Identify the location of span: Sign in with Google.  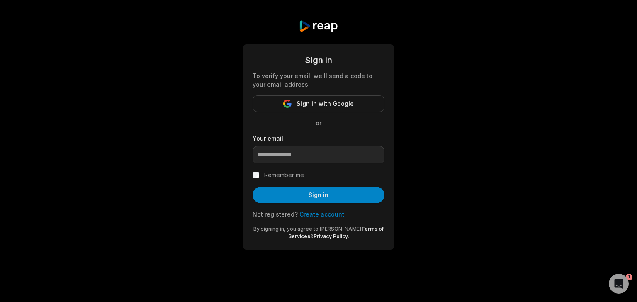
(325, 104).